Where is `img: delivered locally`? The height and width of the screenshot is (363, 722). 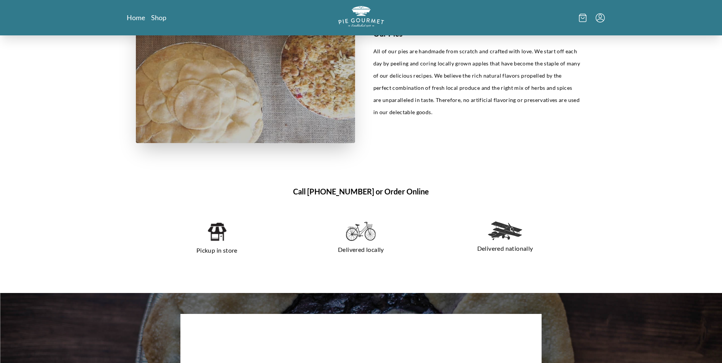
img: delivered locally is located at coordinates (361, 232).